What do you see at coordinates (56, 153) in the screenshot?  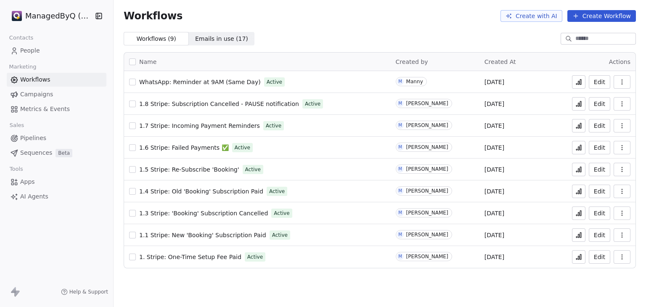 I see `a: SequencesBeta` at bounding box center [56, 153].